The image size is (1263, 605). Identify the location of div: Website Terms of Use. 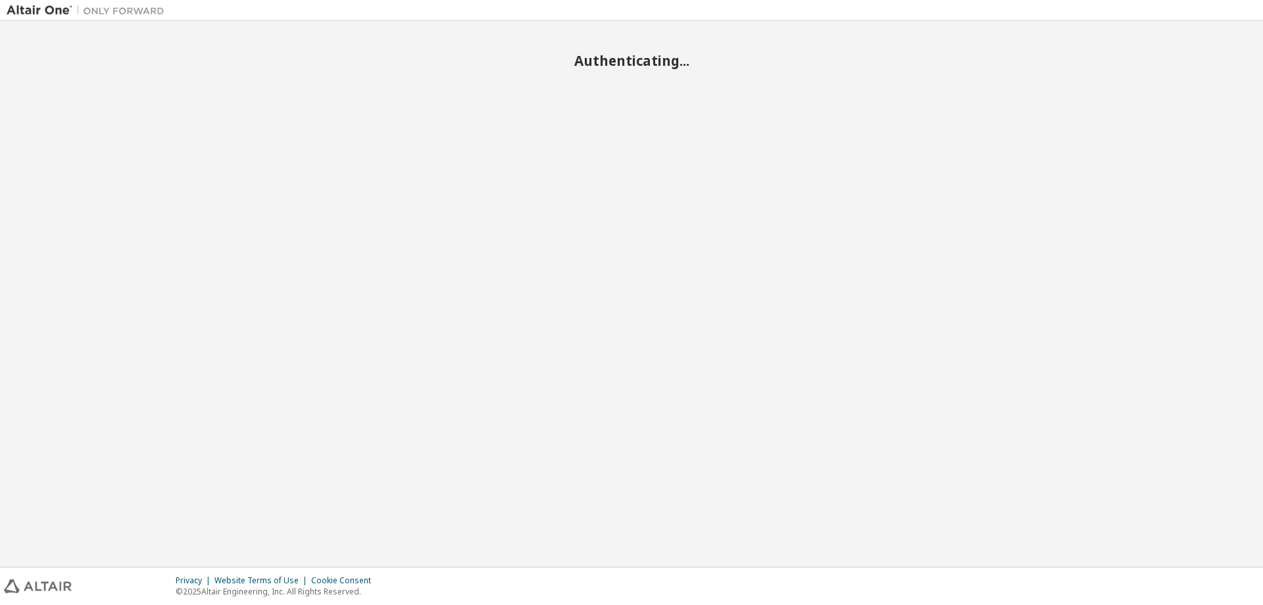
(263, 580).